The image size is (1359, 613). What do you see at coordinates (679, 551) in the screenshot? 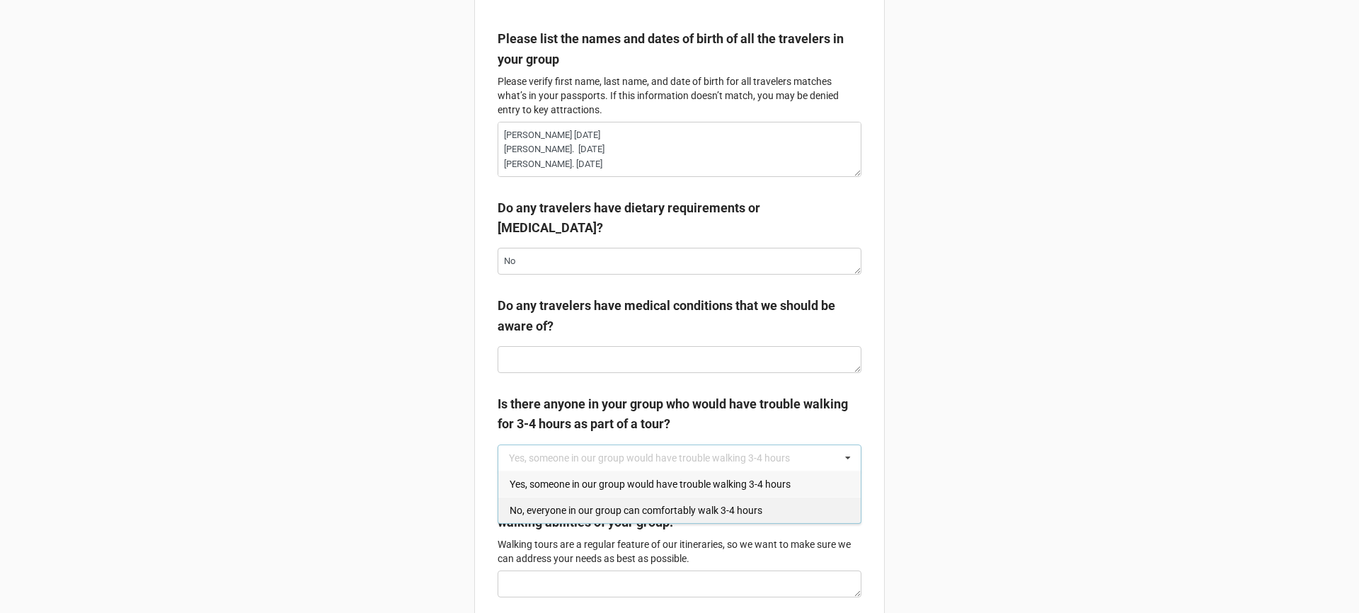
I see `p: Walking tours are a regular feature of our itineraries, so we want to make sure we can address yo...` at bounding box center [679, 551].